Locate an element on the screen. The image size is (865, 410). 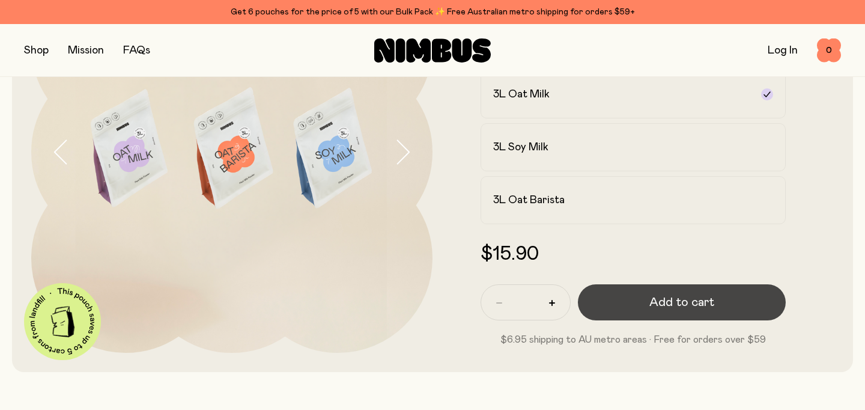
a: Mission is located at coordinates (86, 50).